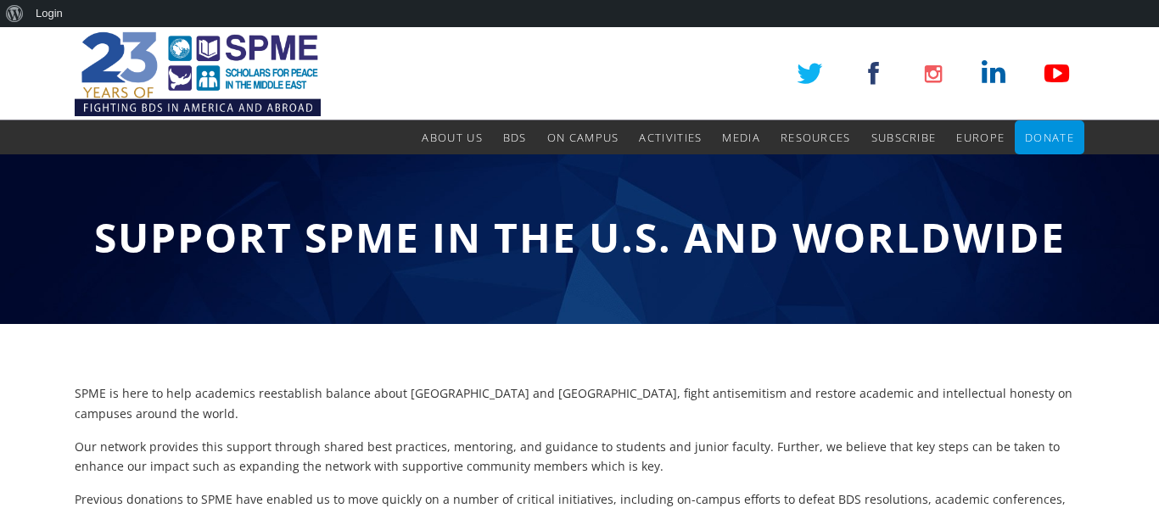 This screenshot has width=1159, height=508. What do you see at coordinates (198, 74) in the screenshot?
I see `img: SPME` at bounding box center [198, 74].